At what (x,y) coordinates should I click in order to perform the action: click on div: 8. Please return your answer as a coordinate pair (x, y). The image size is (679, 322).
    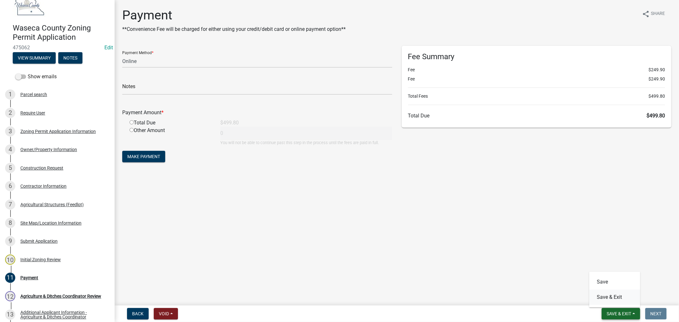
    Looking at the image, I should click on (10, 223).